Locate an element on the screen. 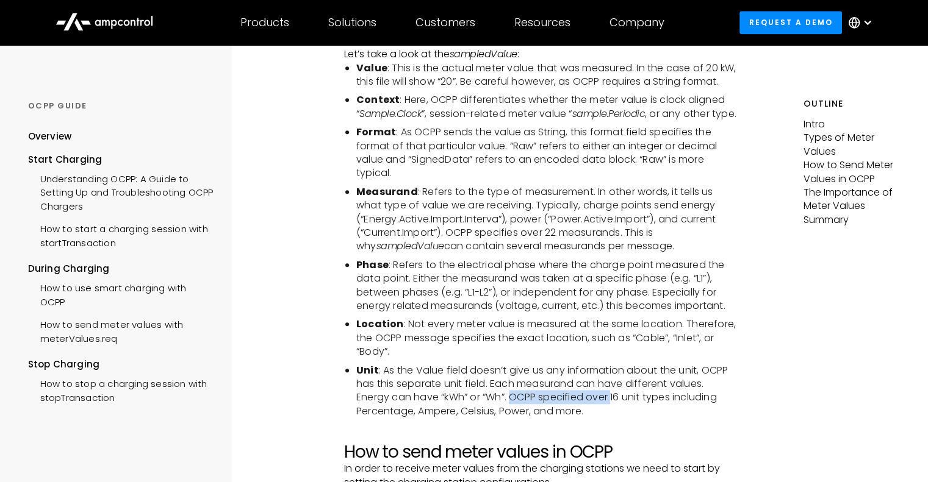 The height and width of the screenshot is (482, 928). div: Understanding OCPP: A Guide to Setting Up and Troubleshooting OCPP Chargers is located at coordinates (121, 192).